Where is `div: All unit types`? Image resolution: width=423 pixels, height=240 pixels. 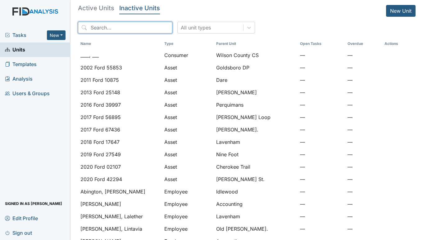 div: All unit types is located at coordinates (196, 28).